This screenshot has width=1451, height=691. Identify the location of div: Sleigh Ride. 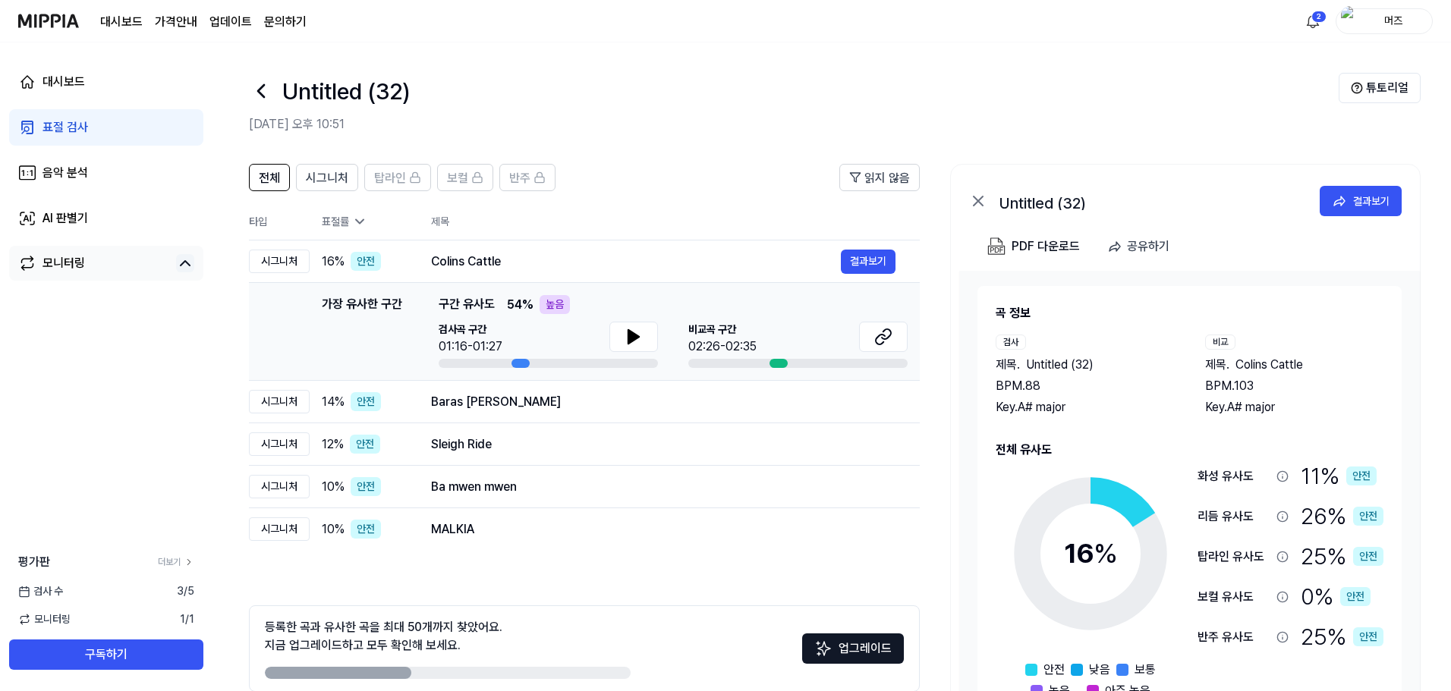
(663, 445).